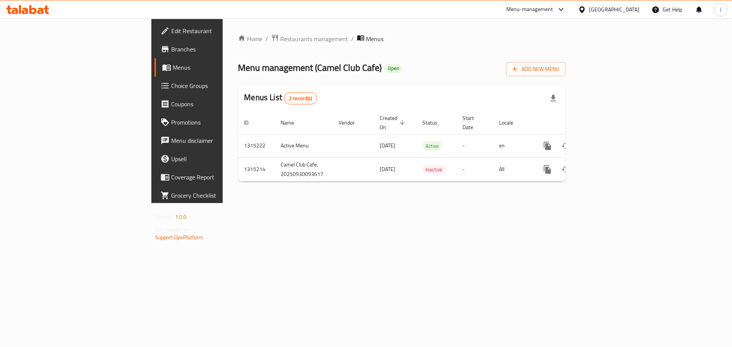  What do you see at coordinates (393, 68) in the screenshot?
I see `span: Open` at bounding box center [393, 68].